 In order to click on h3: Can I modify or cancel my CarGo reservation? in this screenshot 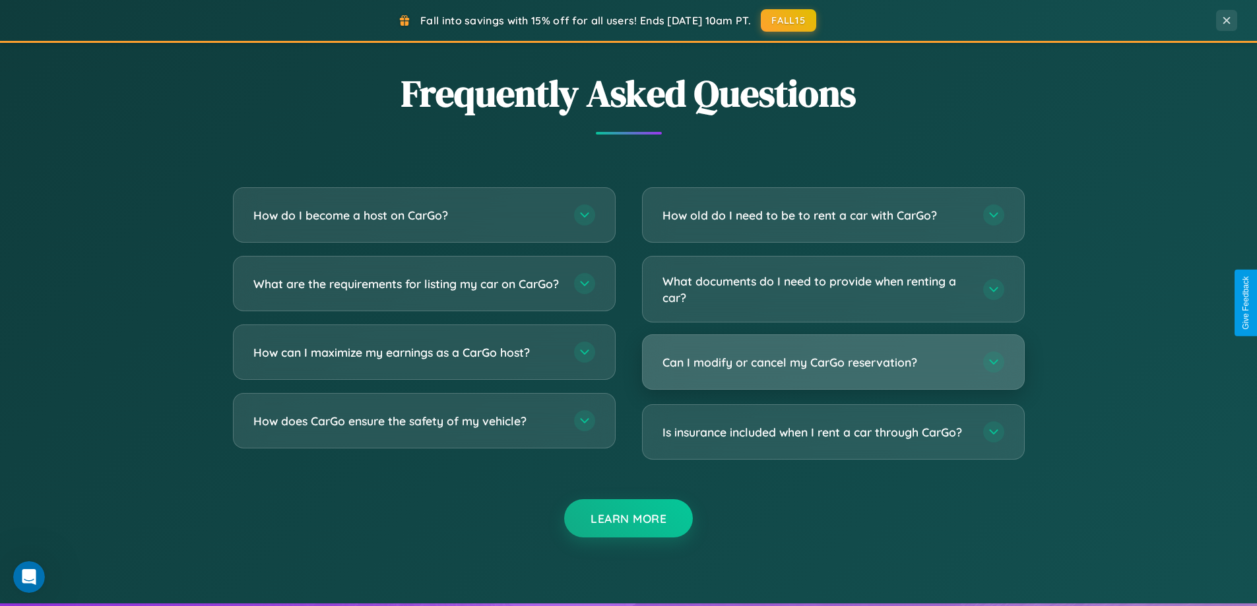, I will do `click(816, 362)`.